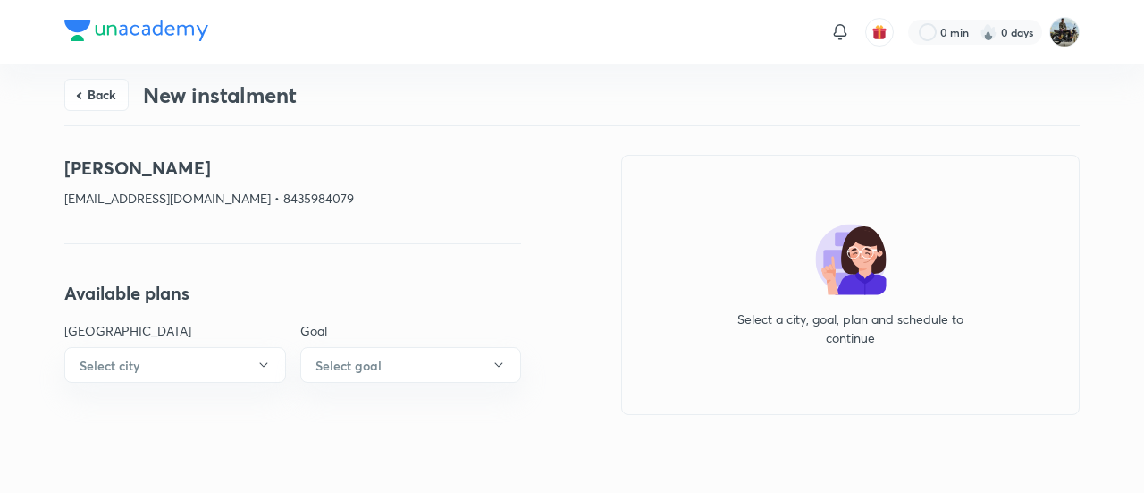 This screenshot has height=493, width=1144. What do you see at coordinates (851, 328) in the screenshot?
I see `p: Select a city, goal, plan and schedule to continue` at bounding box center [851, 328].